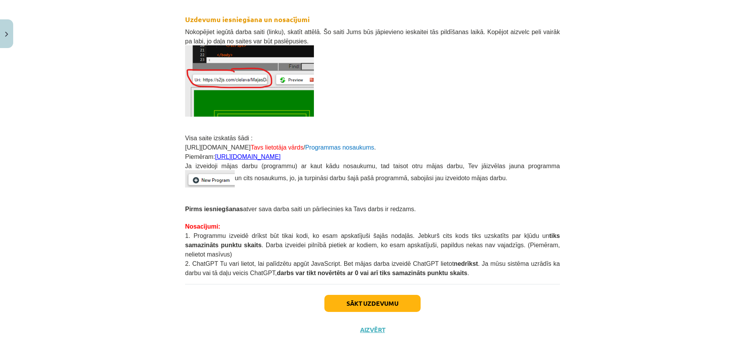  I want to click on span: Programmas nosaukums, so click(339, 147).